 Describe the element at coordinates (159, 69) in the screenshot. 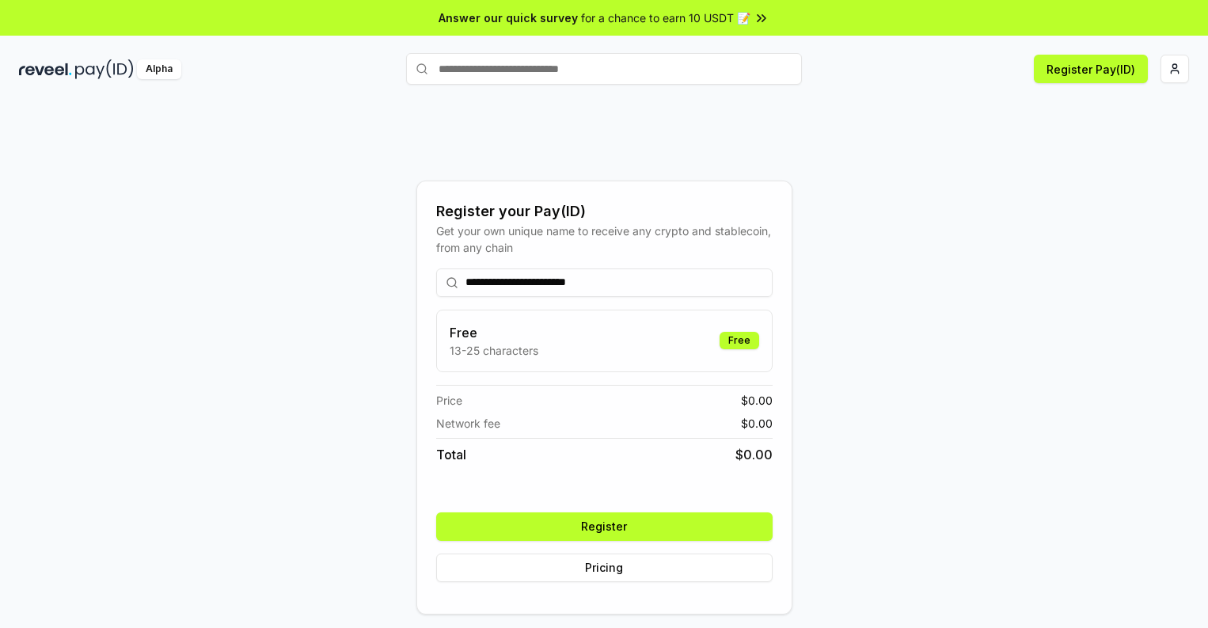

I see `div: Alpha` at that location.